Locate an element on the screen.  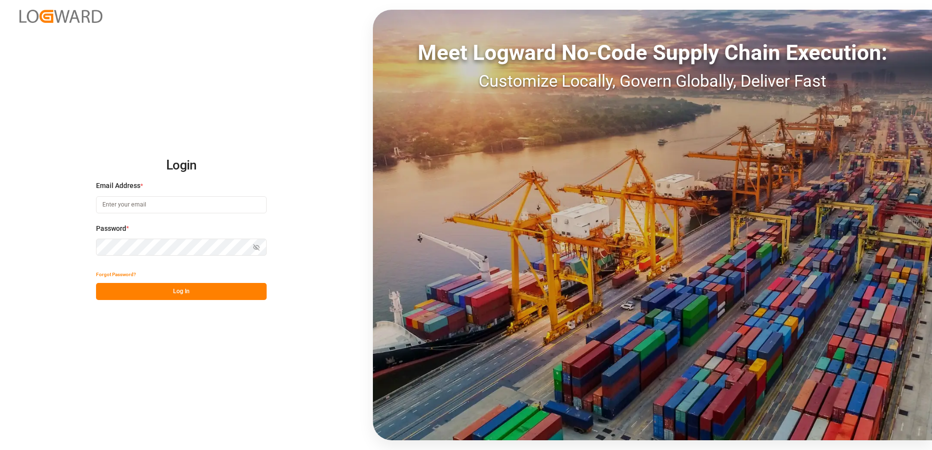
span: Password is located at coordinates (111, 229).